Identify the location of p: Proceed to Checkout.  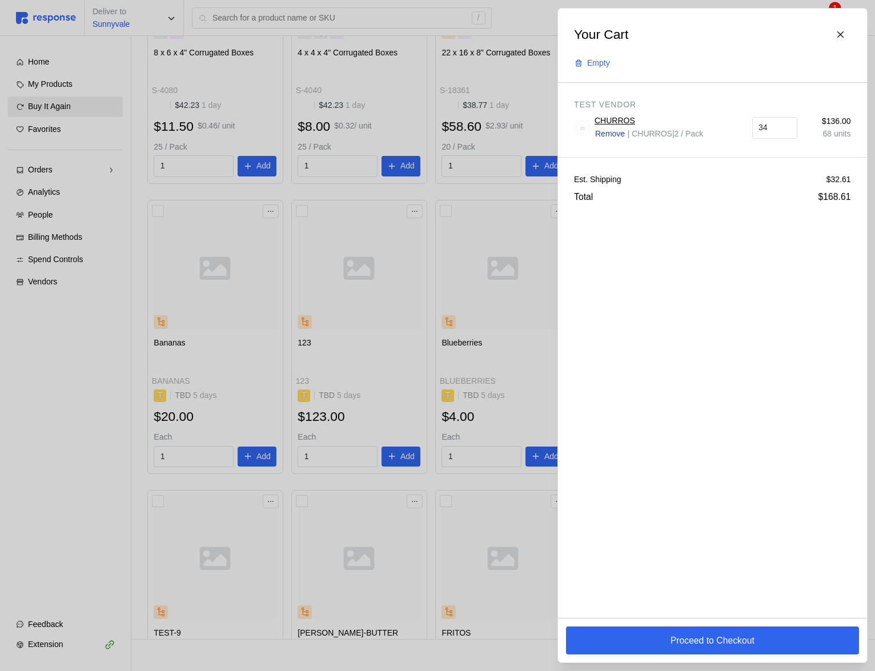
(712, 640).